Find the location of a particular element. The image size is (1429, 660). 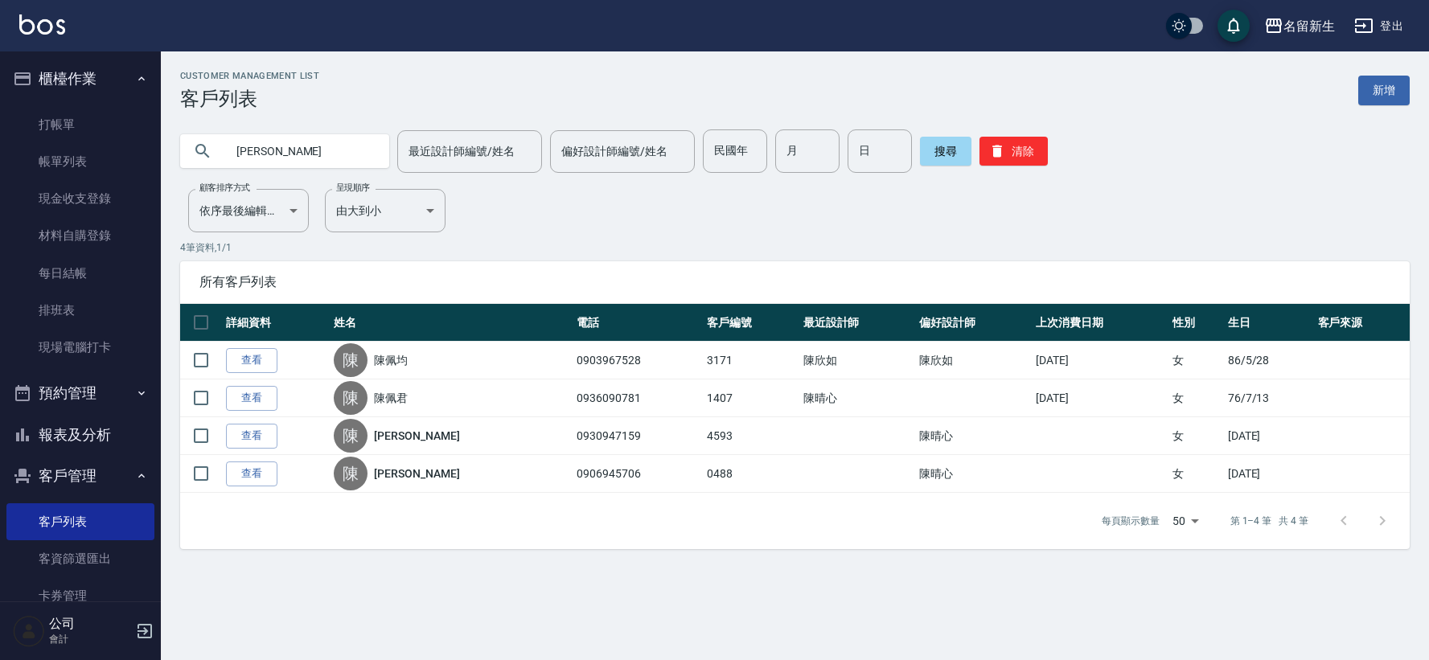

button: 客戶管理 is located at coordinates (80, 476).